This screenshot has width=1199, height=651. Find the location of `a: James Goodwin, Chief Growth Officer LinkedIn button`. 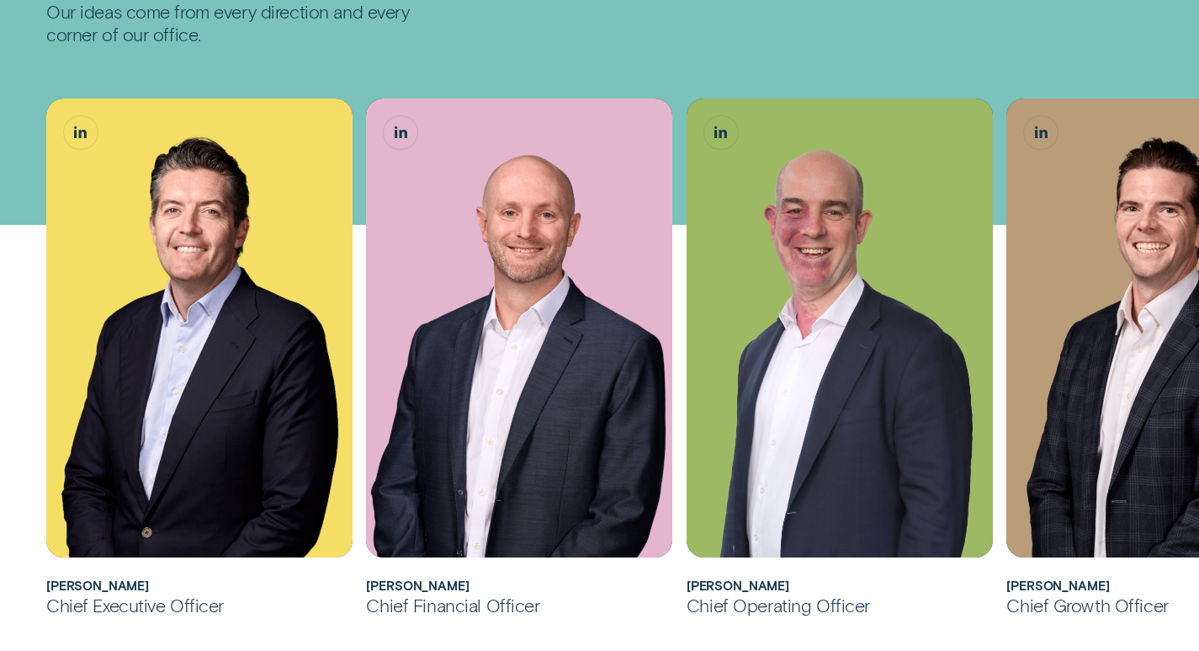

a: James Goodwin, Chief Growth Officer LinkedIn button is located at coordinates (1041, 133).